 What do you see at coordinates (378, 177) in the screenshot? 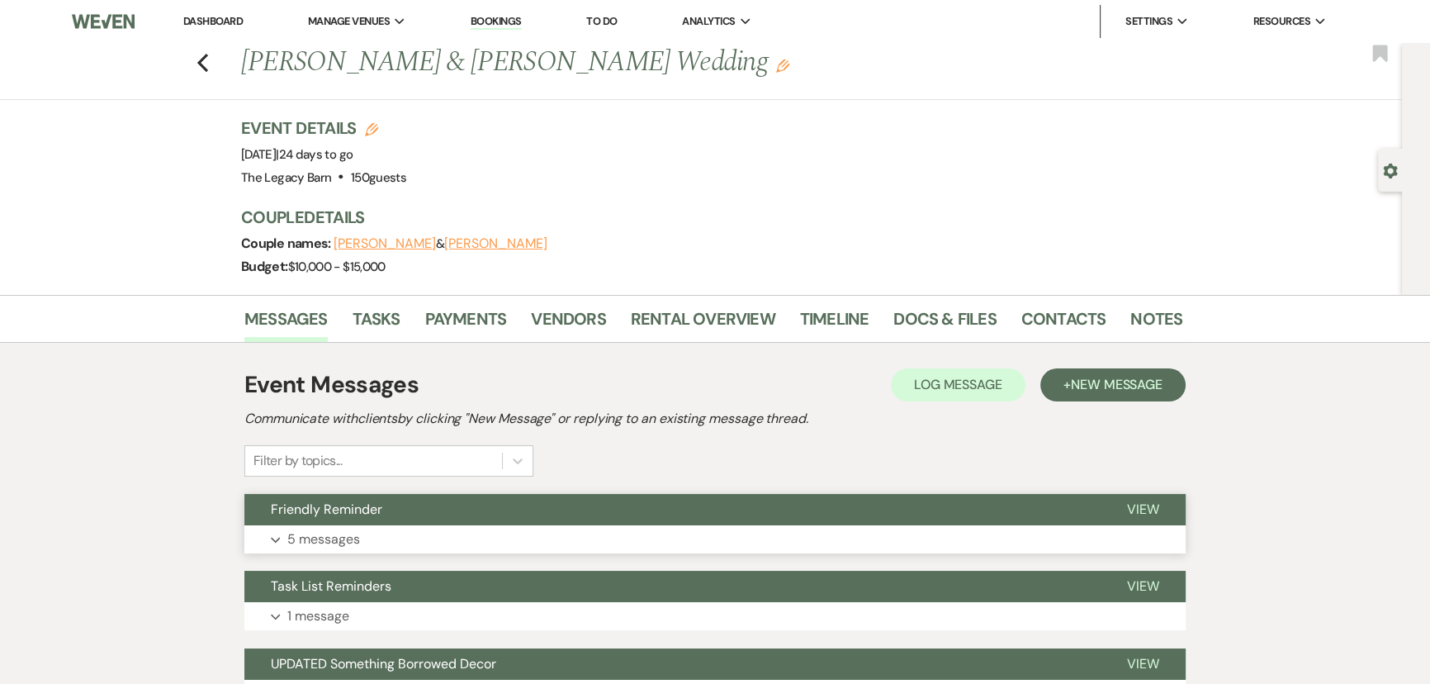
I see `span: 150 guests` at bounding box center [378, 177].